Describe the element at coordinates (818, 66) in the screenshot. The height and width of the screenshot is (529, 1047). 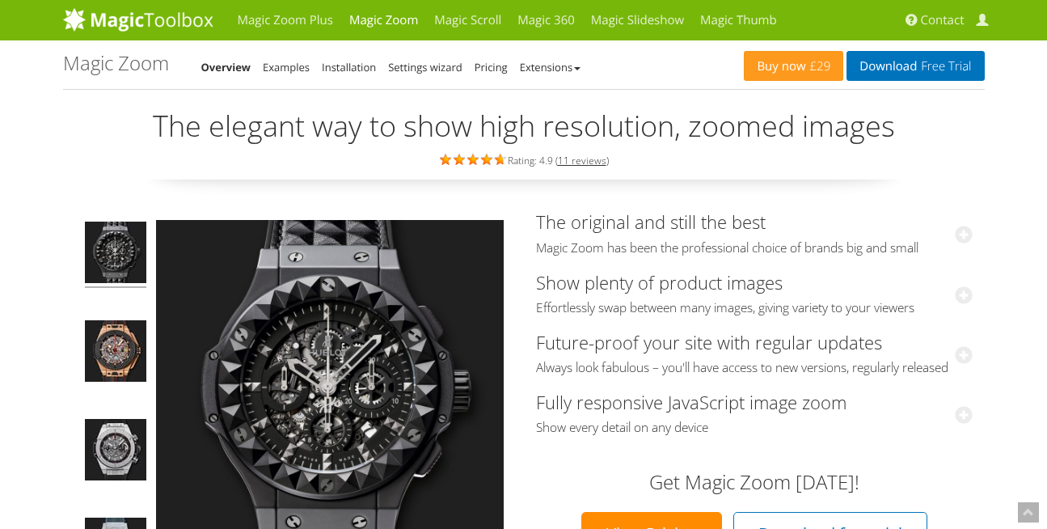
I see `span: £29` at that location.